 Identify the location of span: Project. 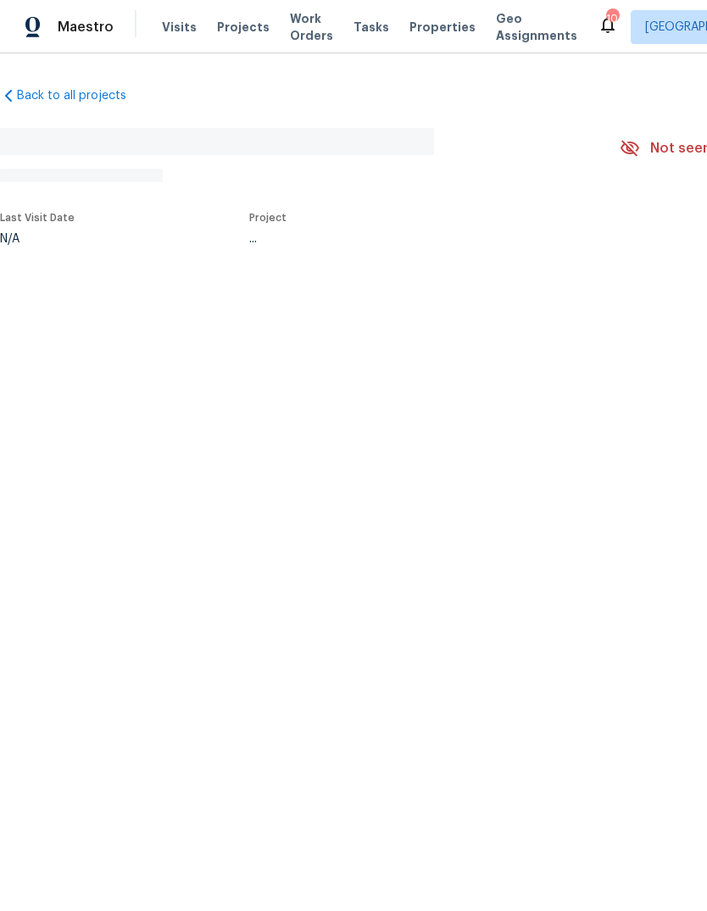
(268, 218).